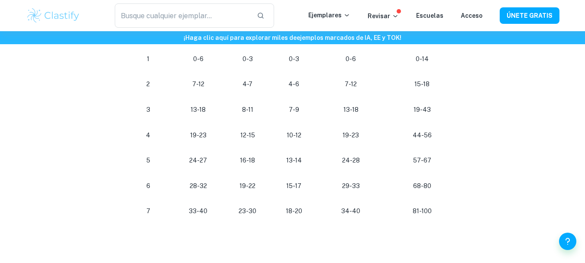 This screenshot has width=585, height=263. I want to click on font: 13-14, so click(294, 160).